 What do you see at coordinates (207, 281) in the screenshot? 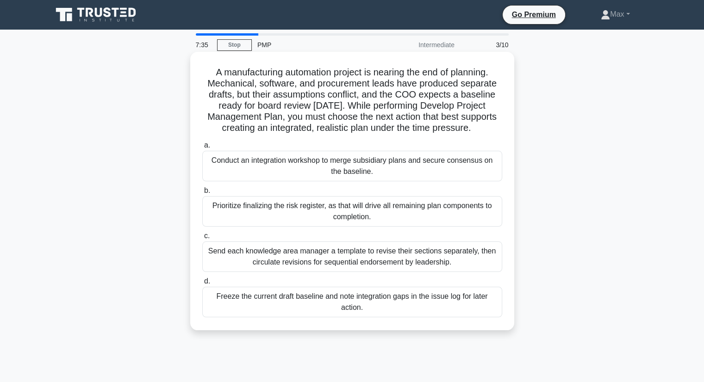
I see `span: d.` at bounding box center [207, 281].